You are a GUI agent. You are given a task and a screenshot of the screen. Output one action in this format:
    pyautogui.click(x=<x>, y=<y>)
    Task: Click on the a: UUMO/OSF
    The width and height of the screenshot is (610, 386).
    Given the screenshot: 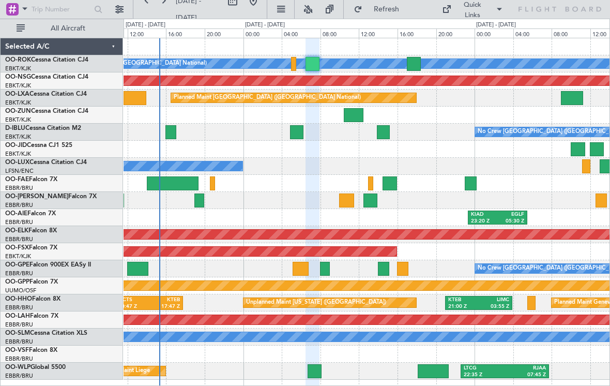 What is the action you would take?
    pyautogui.click(x=21, y=290)
    